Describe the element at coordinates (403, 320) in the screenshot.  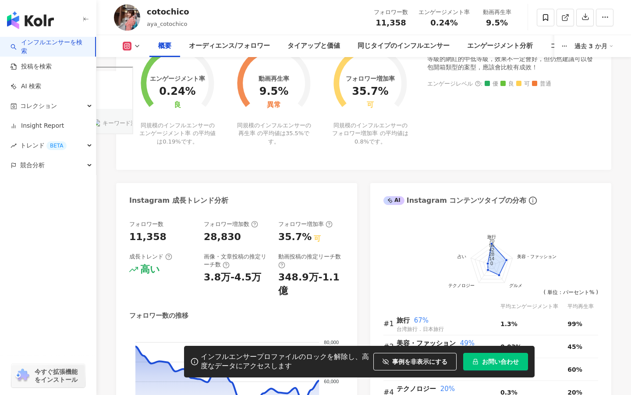
I see `span: 旅行` at that location.